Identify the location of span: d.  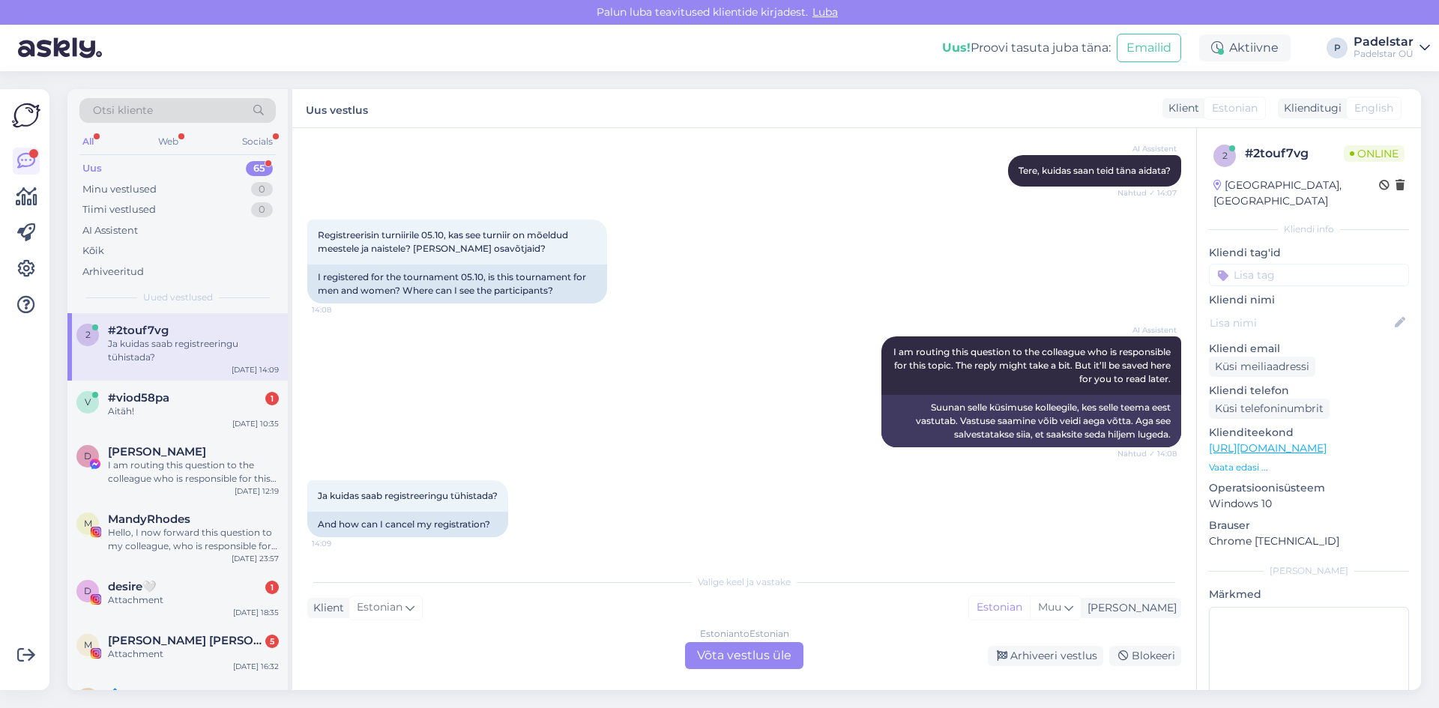
(88, 591).